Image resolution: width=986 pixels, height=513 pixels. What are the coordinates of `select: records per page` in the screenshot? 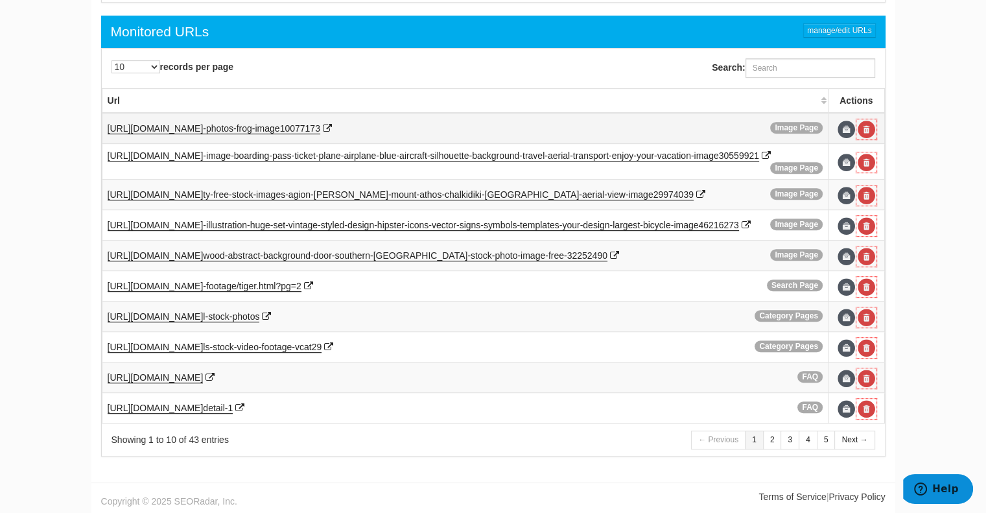 It's located at (136, 67).